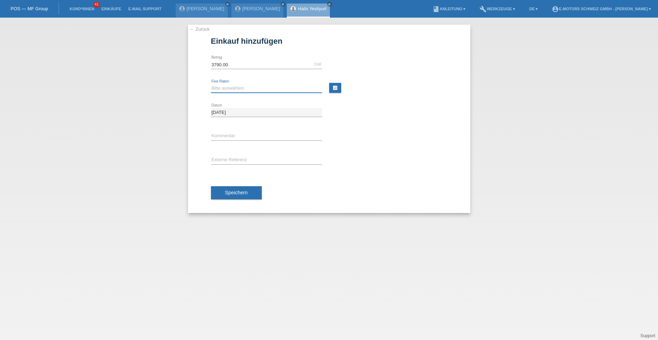 The height and width of the screenshot is (340, 658). I want to click on a: ← Zurück, so click(200, 29).